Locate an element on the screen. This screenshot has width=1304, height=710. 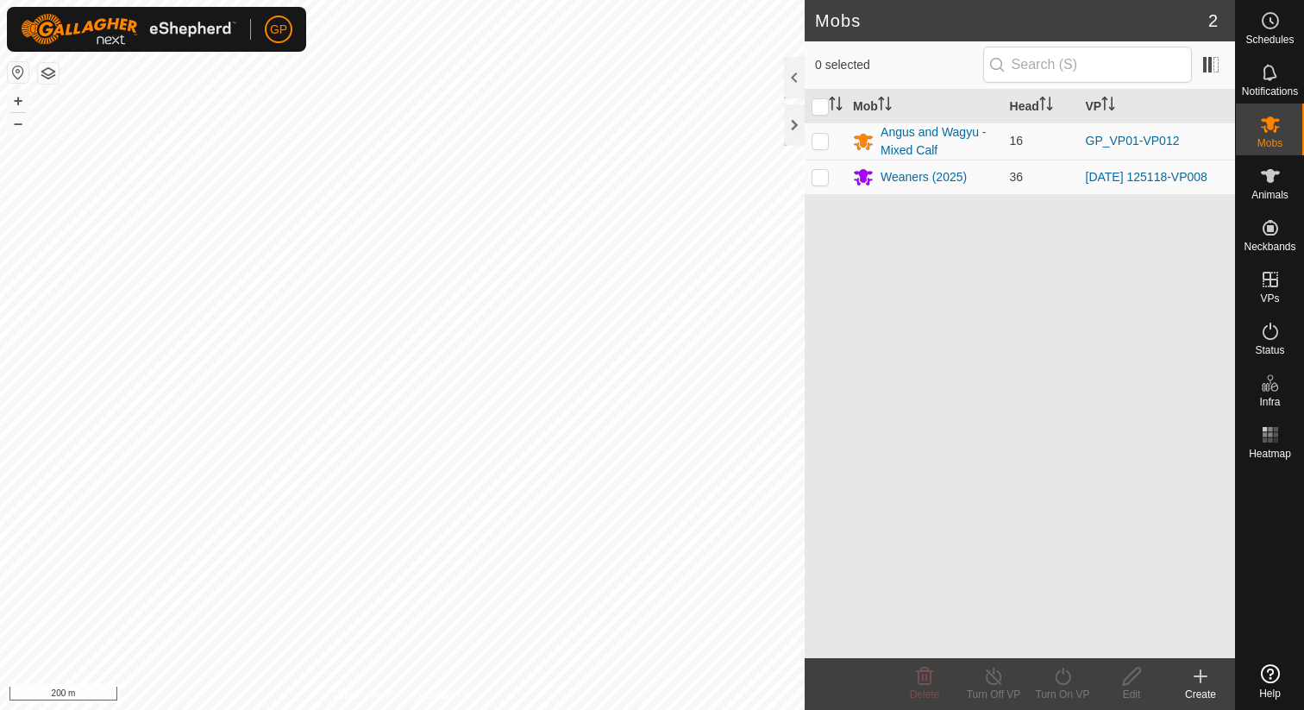
span: Schedules is located at coordinates (1269, 40).